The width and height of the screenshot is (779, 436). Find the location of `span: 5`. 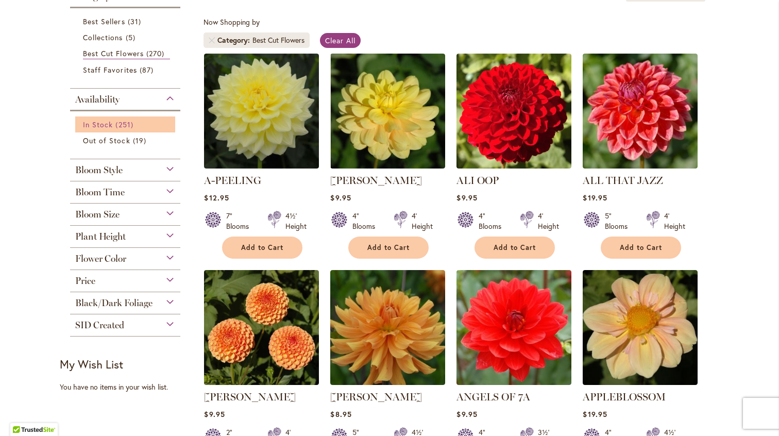

span: 5 is located at coordinates (132, 37).